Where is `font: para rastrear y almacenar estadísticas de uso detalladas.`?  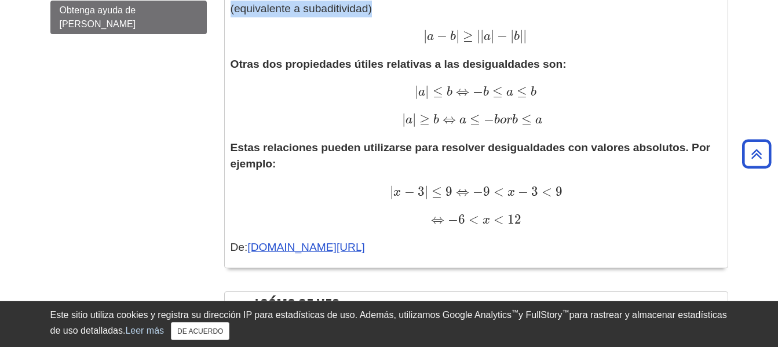
font: para rastrear y almacenar estadísticas de uso detalladas. is located at coordinates (389, 323).